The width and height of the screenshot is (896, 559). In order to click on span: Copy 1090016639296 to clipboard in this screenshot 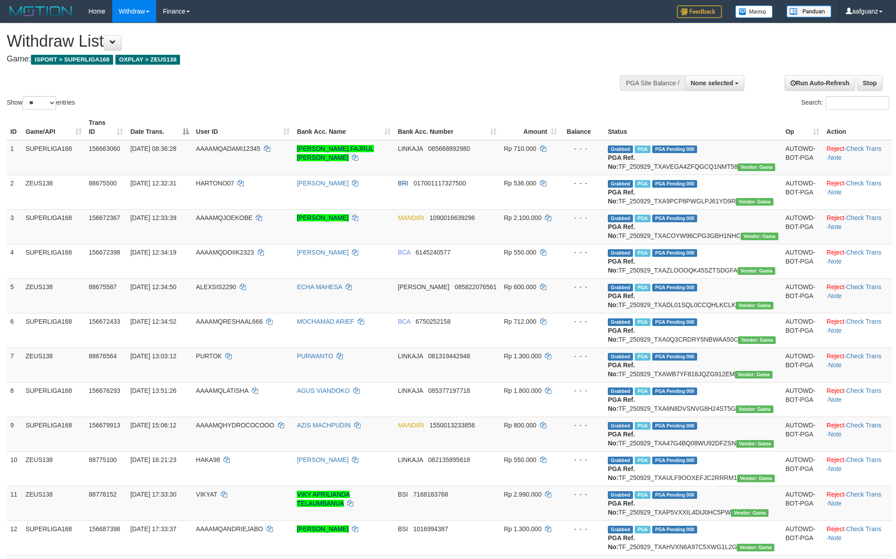, I will do `click(452, 218)`.